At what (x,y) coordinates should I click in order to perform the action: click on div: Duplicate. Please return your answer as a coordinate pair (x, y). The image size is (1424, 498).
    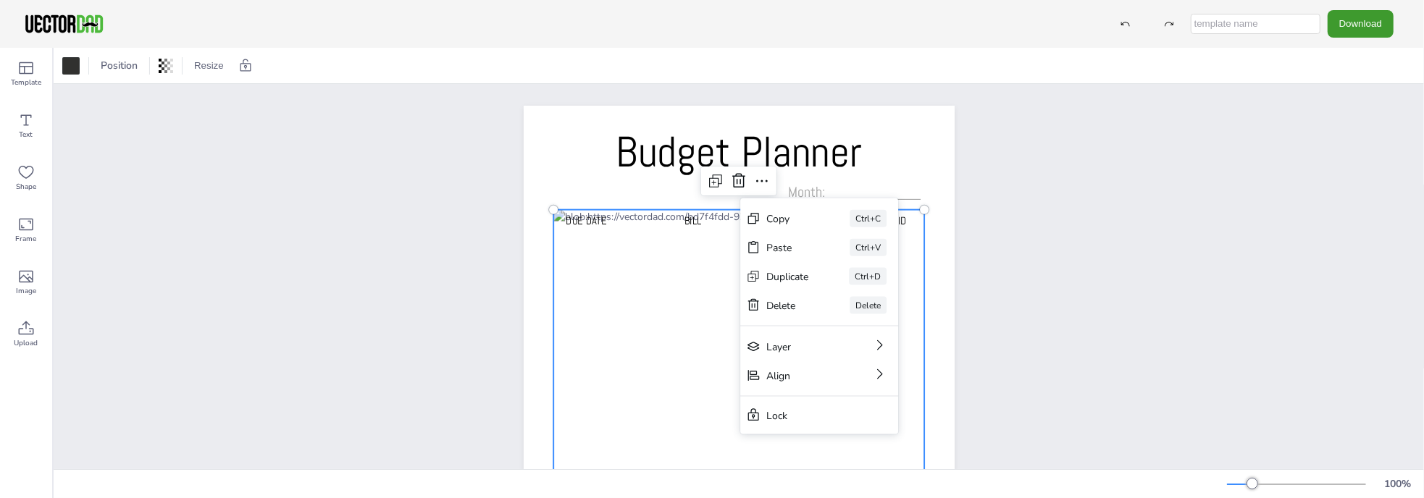
    Looking at the image, I should click on (788, 276).